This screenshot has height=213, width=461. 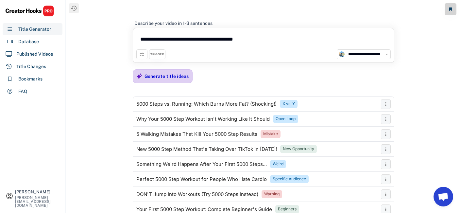 I want to click on div: Database, so click(x=28, y=41).